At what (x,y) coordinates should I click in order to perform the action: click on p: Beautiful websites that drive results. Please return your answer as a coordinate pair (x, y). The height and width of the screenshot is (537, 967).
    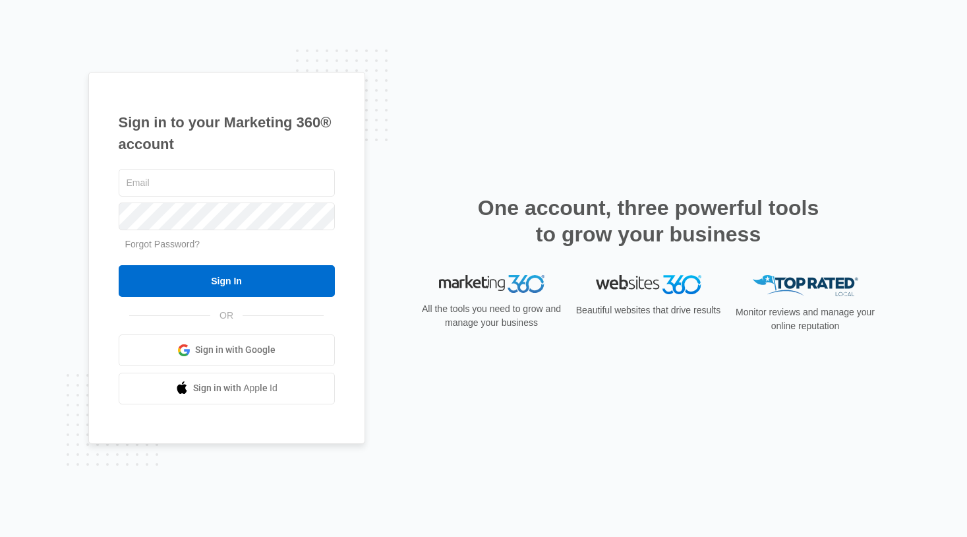
    Looking at the image, I should click on (649, 310).